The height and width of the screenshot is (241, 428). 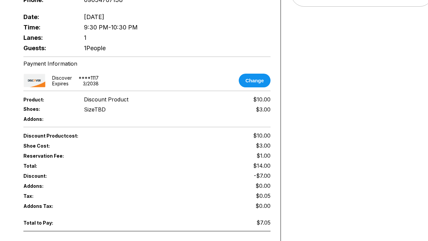 I want to click on span: Total:, so click(x=85, y=165).